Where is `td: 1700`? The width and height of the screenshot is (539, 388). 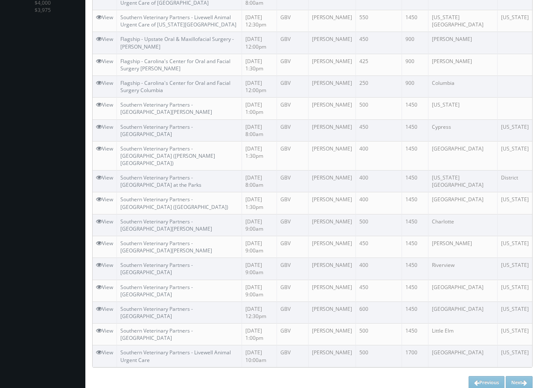
td: 1700 is located at coordinates (415, 356).